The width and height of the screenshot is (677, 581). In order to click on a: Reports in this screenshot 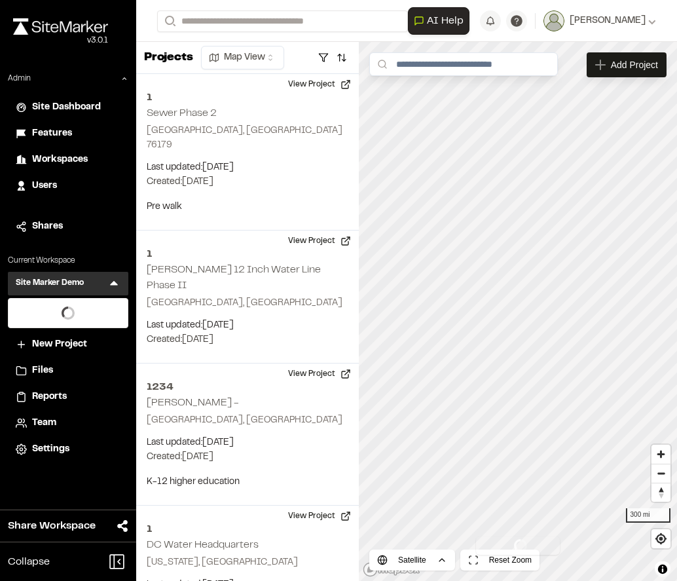, I will do `click(68, 397)`.